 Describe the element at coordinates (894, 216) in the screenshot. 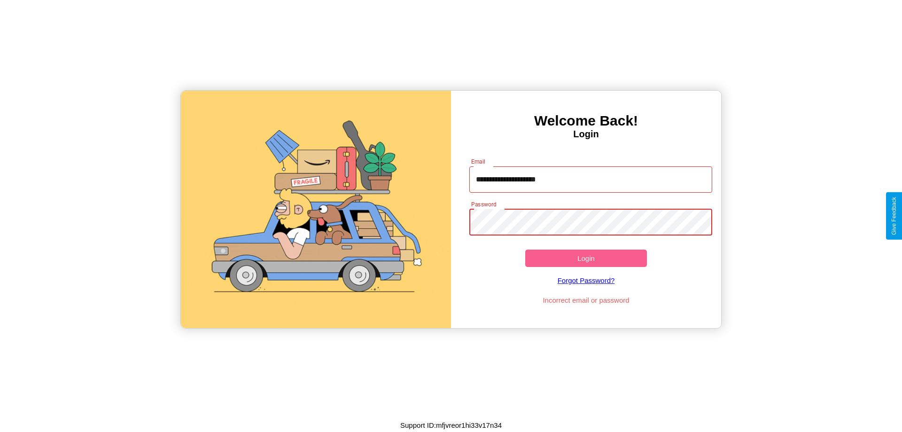

I see `div: Give Feedback` at that location.